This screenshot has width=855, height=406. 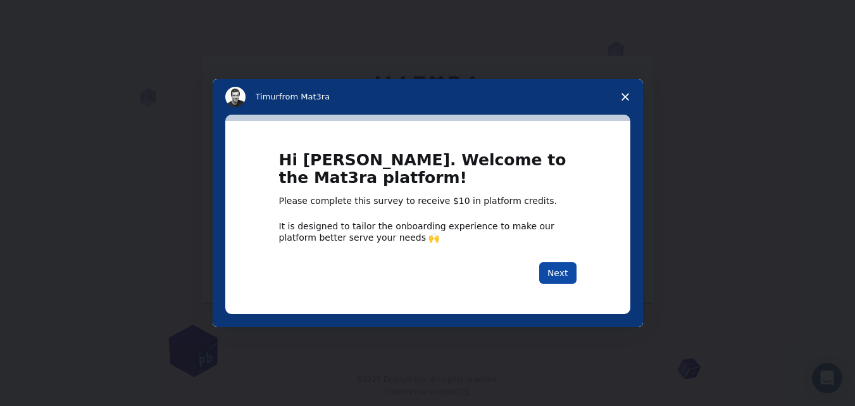 I want to click on span: from Mat3ra, so click(x=304, y=96).